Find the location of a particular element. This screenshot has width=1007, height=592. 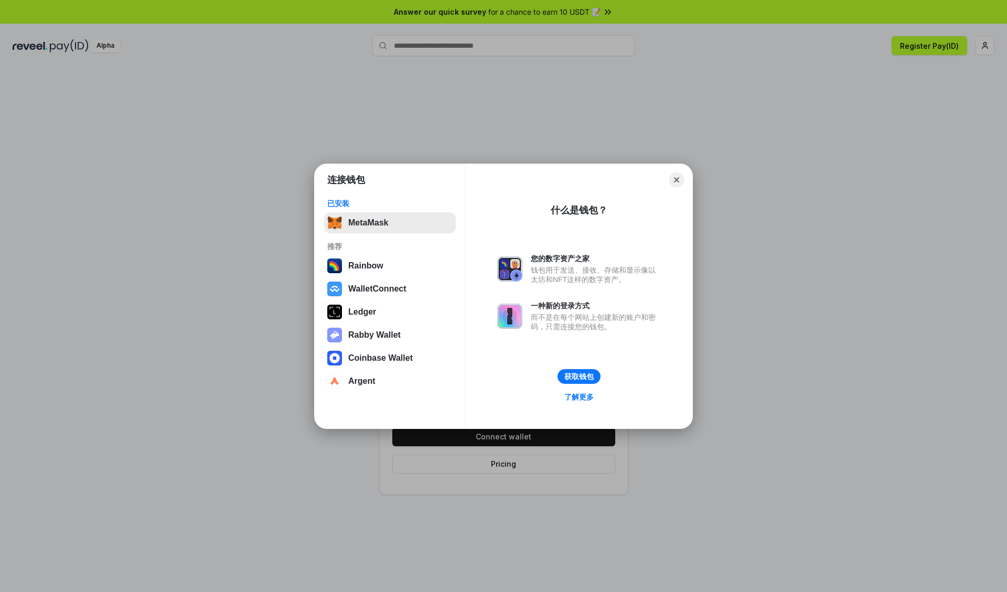

div: Ledger is located at coordinates (362, 312).